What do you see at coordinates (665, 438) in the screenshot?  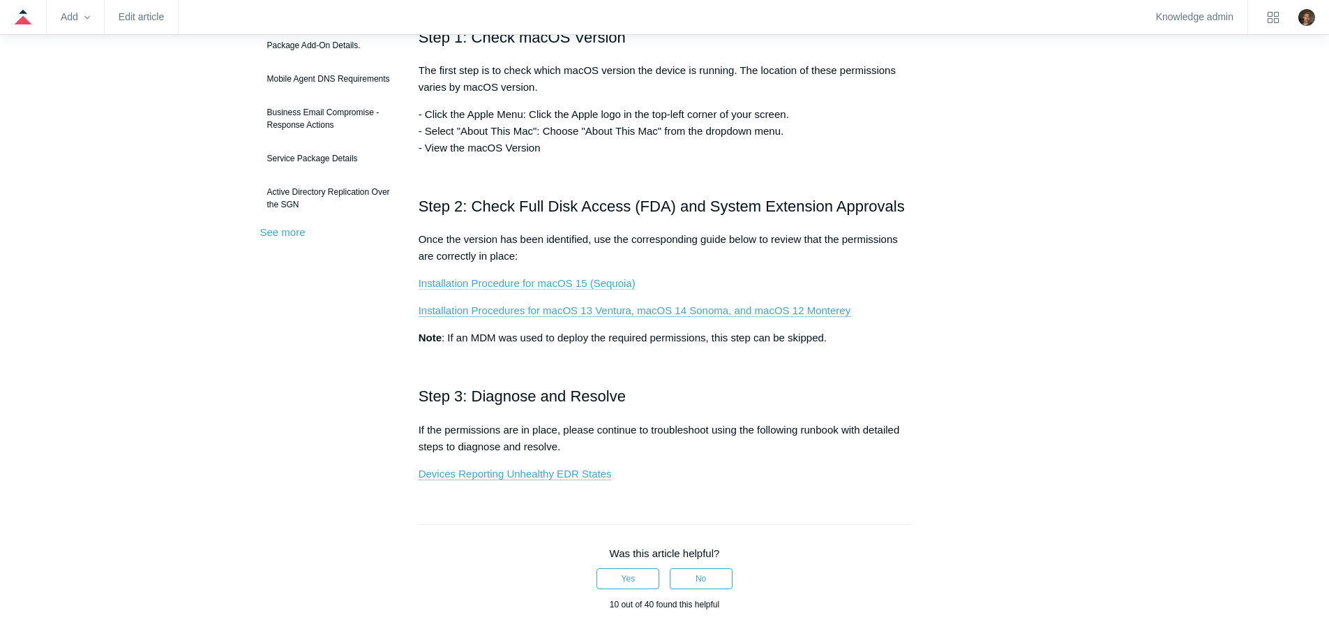 I see `p: If the permissions are in place, please continue to troubleshoot using the following runbook with...` at bounding box center [665, 438].